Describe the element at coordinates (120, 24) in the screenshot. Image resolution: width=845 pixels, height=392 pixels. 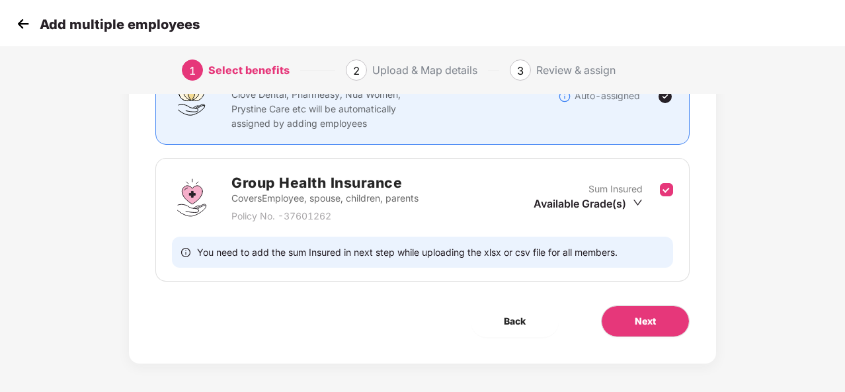
I see `p: Add multiple employees` at that location.